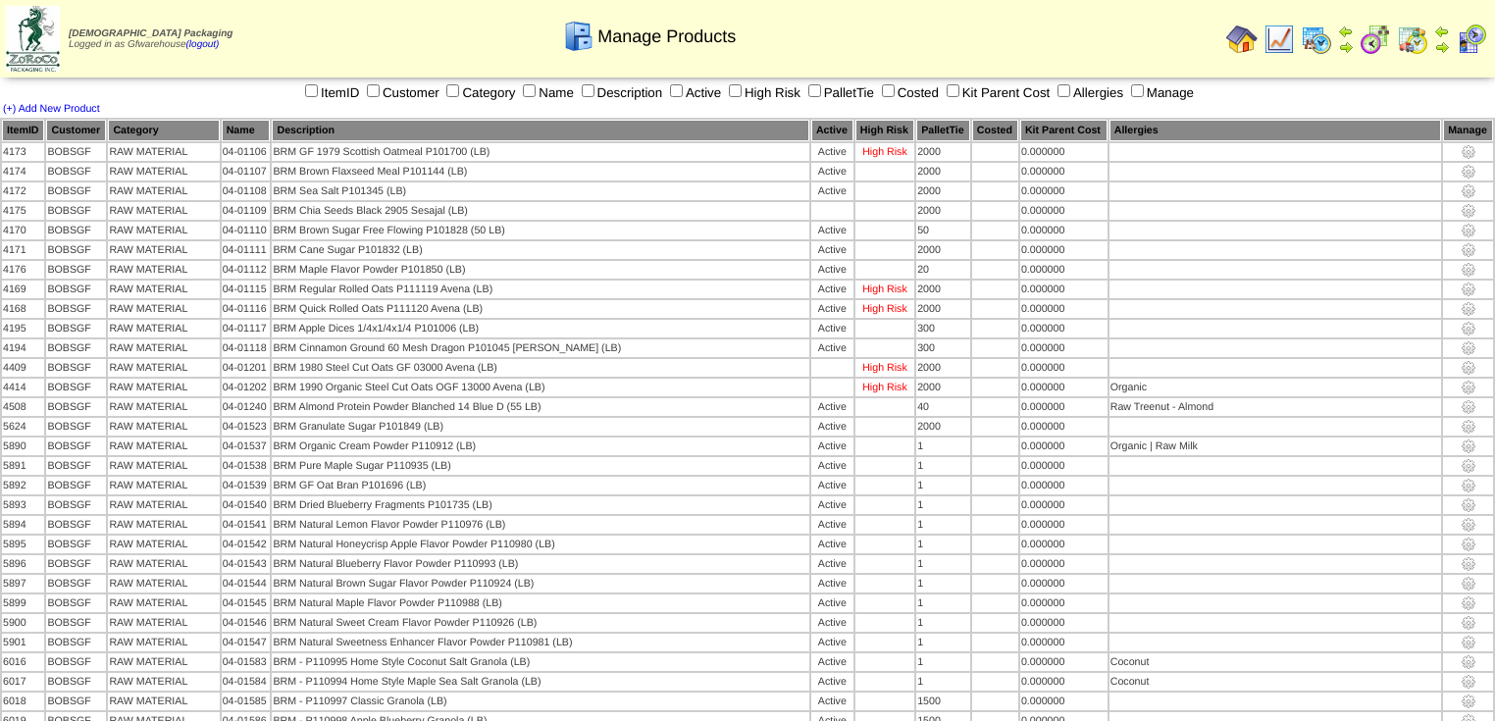 This screenshot has width=1495, height=721. What do you see at coordinates (735, 90) in the screenshot?
I see `input: High Risk` at bounding box center [735, 90].